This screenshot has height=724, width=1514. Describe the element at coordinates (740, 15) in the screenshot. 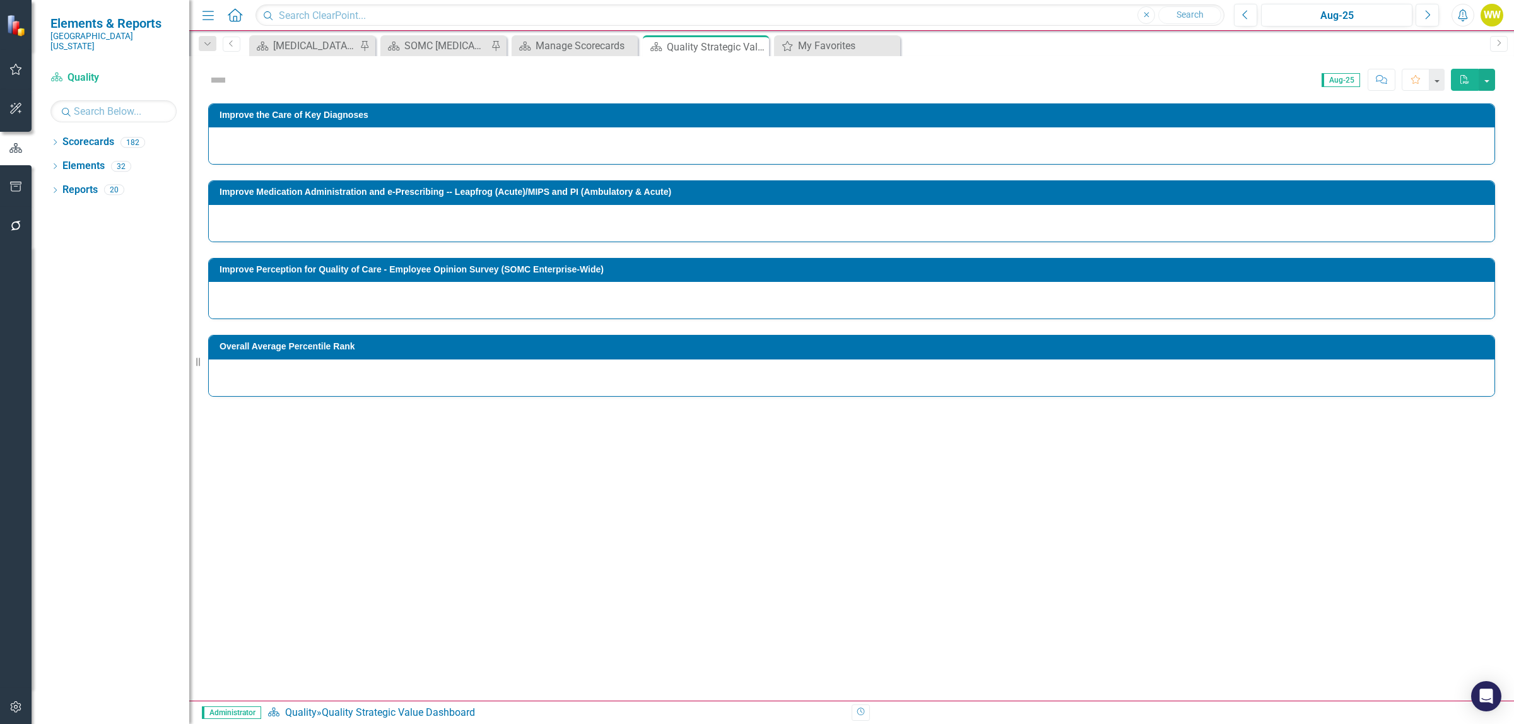

I see `input: Search ClearPoint...` at that location.